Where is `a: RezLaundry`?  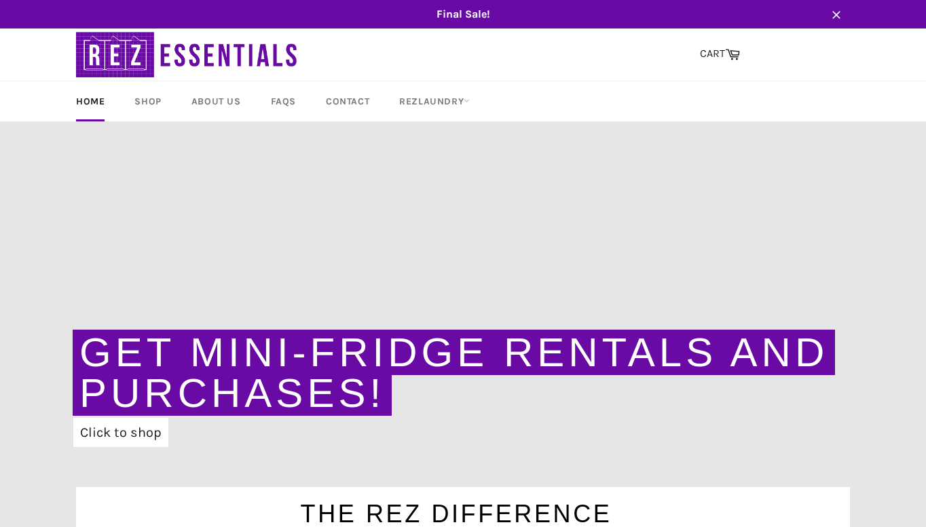
a: RezLaundry is located at coordinates (434, 101).